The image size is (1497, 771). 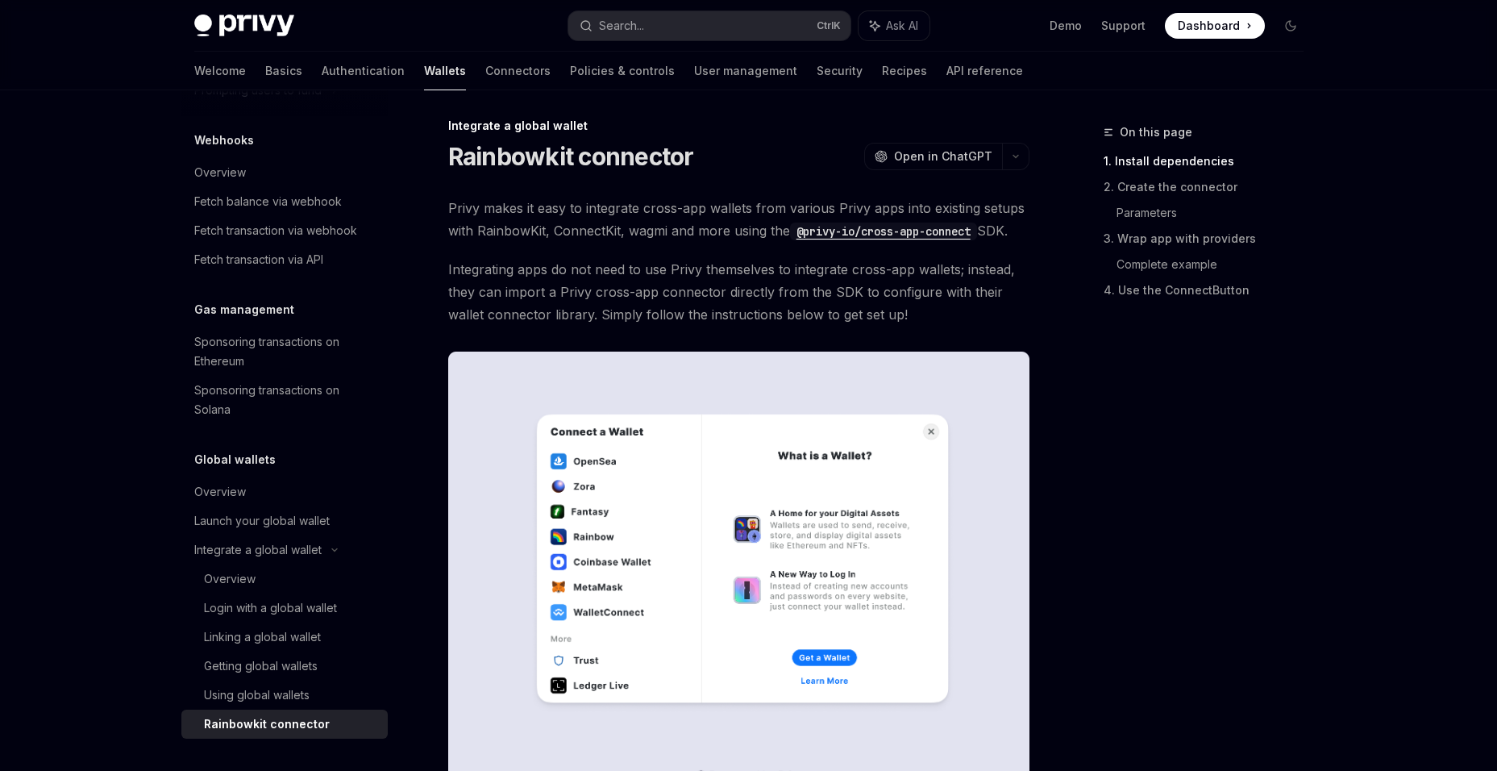 I want to click on div: Fetch transaction via API, so click(x=259, y=260).